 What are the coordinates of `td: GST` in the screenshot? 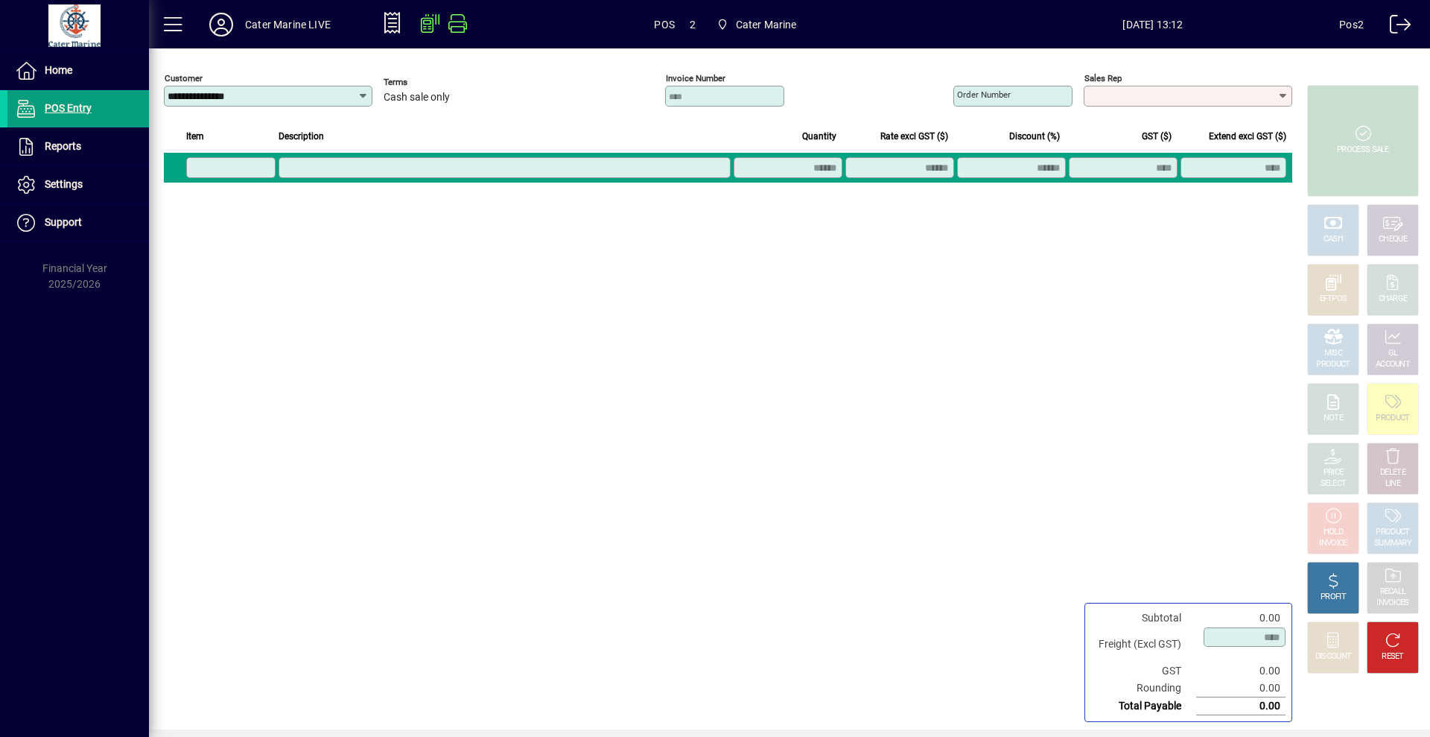 It's located at (1143, 670).